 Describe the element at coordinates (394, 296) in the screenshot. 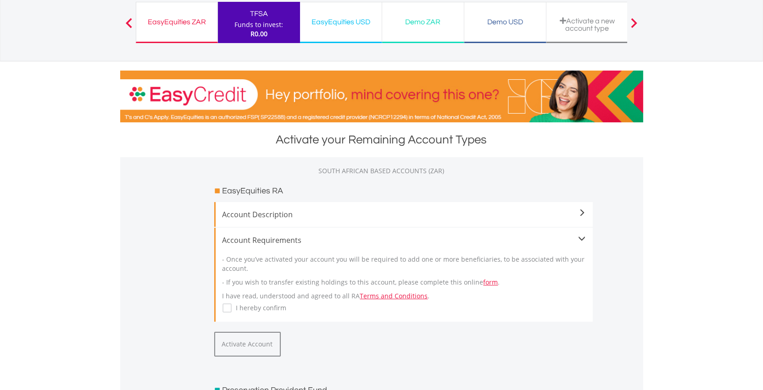

I see `a: Terms and Conditions` at that location.